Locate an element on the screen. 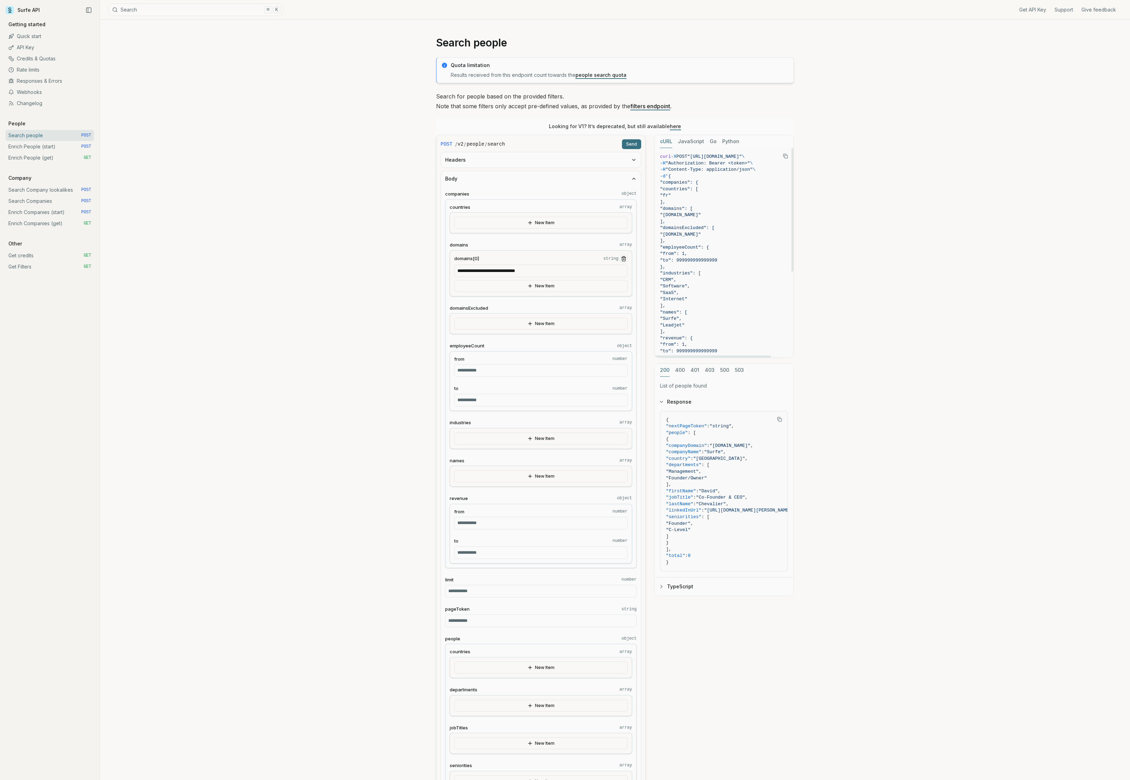 The image size is (1130, 780). span: "firstName" is located at coordinates (681, 491).